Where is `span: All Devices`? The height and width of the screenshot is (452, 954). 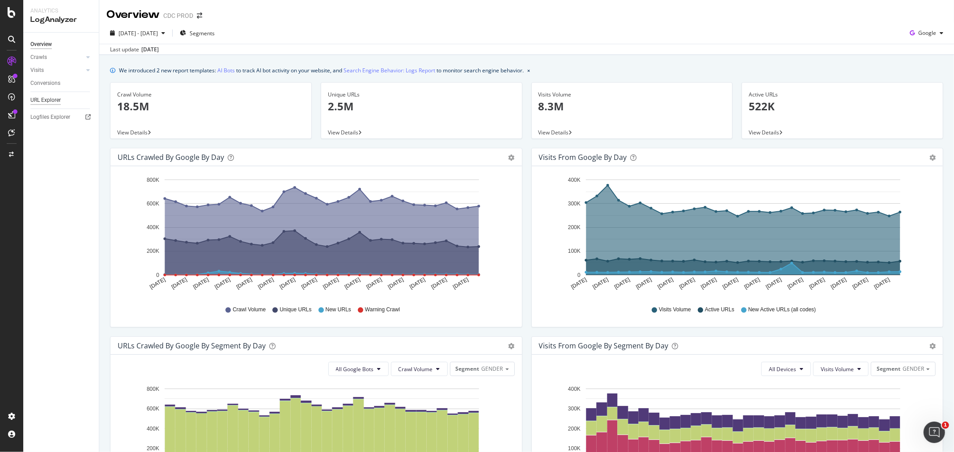 span: All Devices is located at coordinates (782, 369).